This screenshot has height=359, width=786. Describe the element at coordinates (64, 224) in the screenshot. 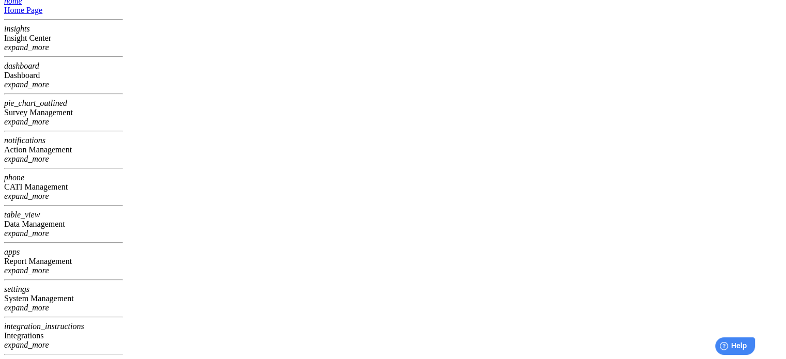

I see `div: Data Management` at that location.